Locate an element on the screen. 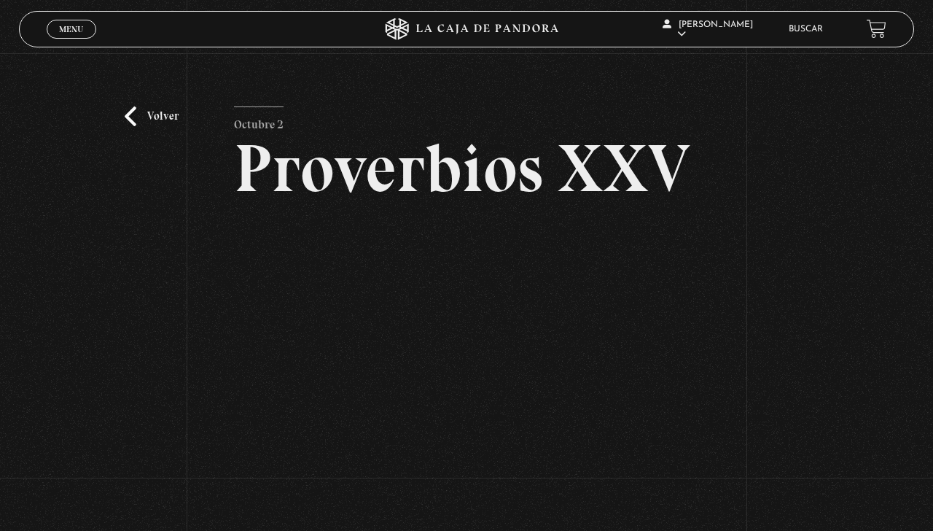  span: Cerrar is located at coordinates (71, 42).